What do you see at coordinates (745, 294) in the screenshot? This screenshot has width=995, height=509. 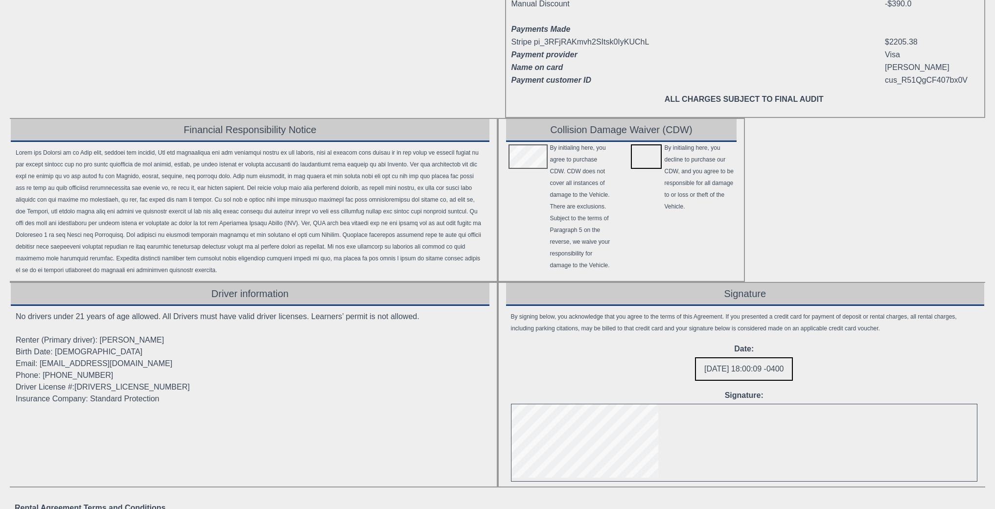 I see `div: Signature` at bounding box center [745, 294].